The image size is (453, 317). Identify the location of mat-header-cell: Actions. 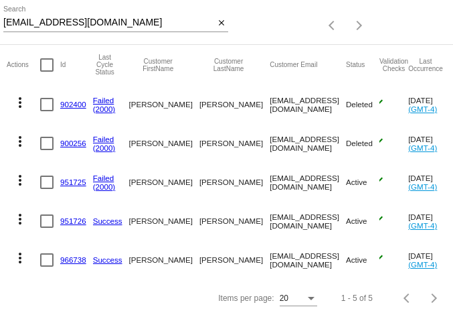
(23, 65).